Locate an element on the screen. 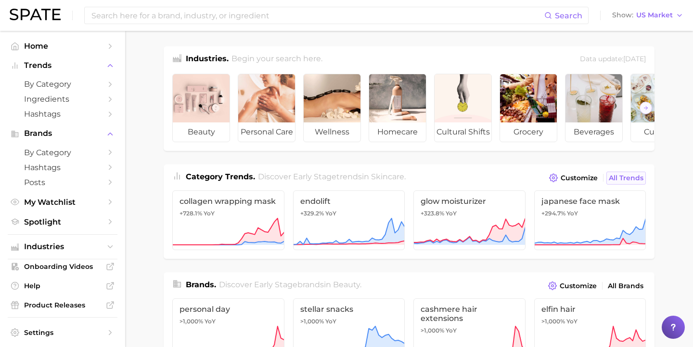  a: Product Releases is located at coordinates (63, 305).